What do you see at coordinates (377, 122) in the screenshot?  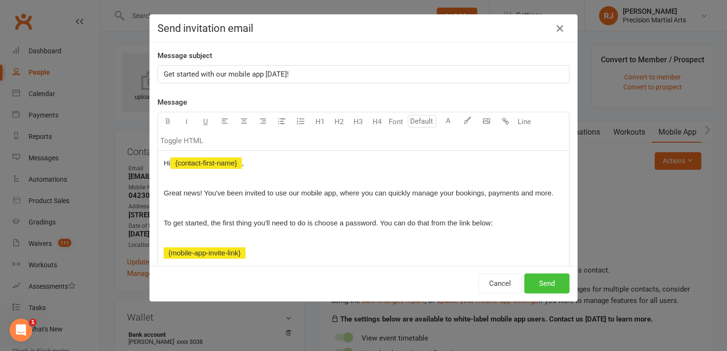 I see `button: H4` at bounding box center [377, 122].